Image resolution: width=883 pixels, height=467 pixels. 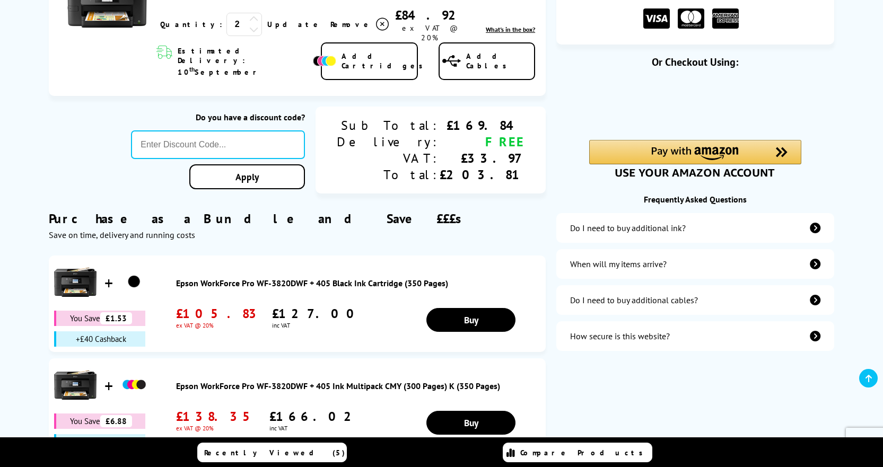 What do you see at coordinates (385, 61) in the screenshot?
I see `span: Add Cartridges` at bounding box center [385, 61].